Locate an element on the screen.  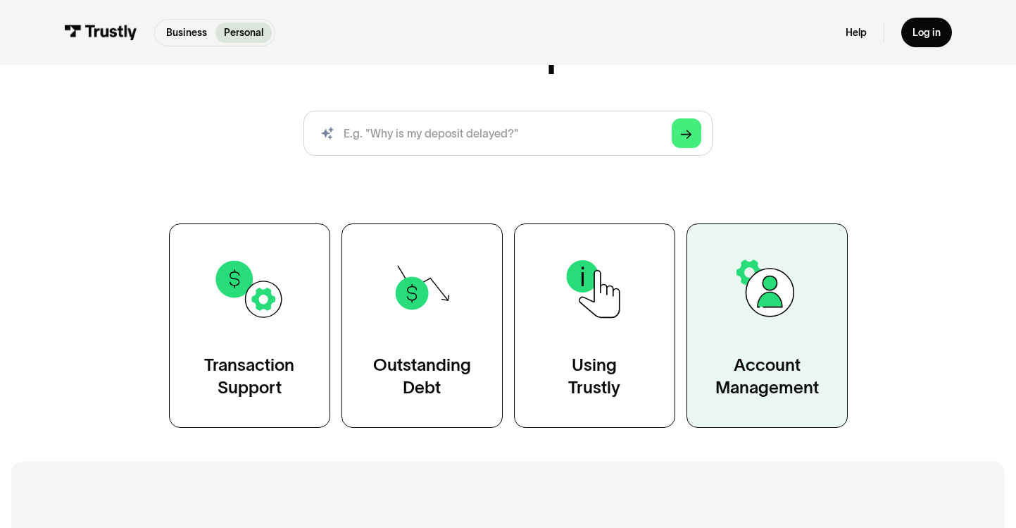
form: Search is located at coordinates (508, 133).